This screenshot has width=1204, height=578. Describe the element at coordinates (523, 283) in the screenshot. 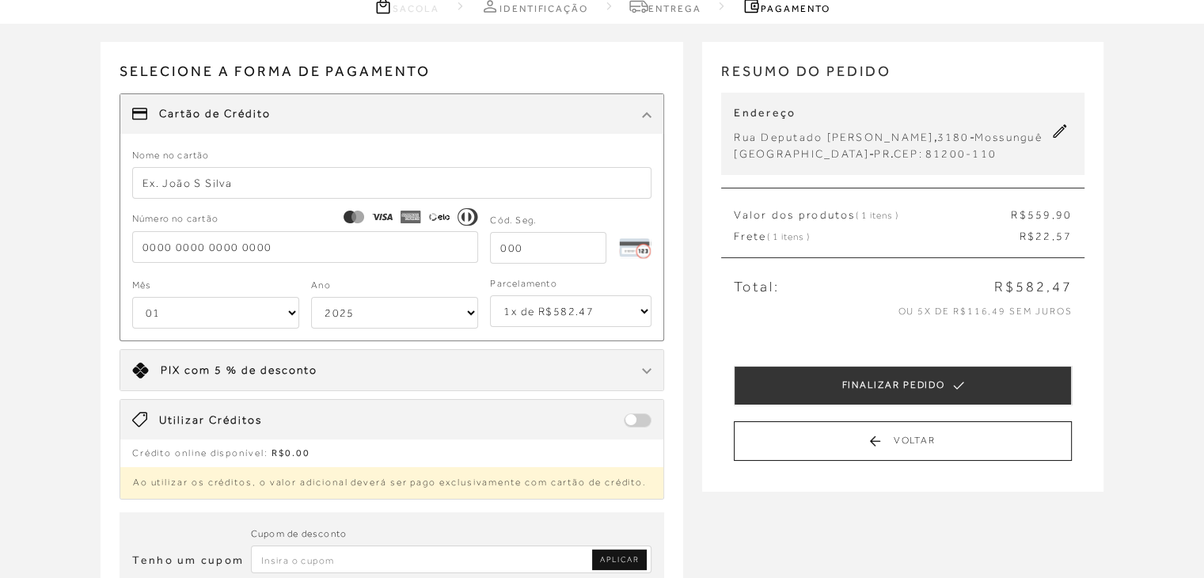

I see `label: Parcelamento` at that location.